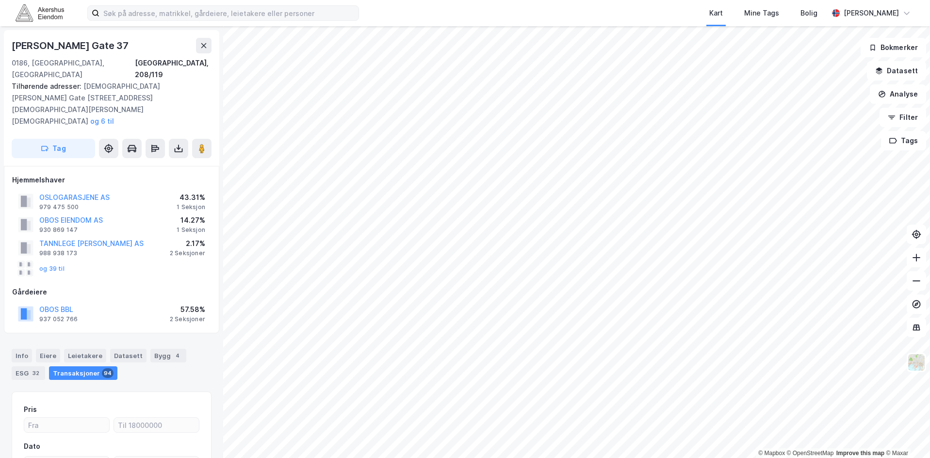 This screenshot has width=930, height=458. What do you see at coordinates (112, 180) in the screenshot?
I see `div: Hjemmelshaver` at bounding box center [112, 180].